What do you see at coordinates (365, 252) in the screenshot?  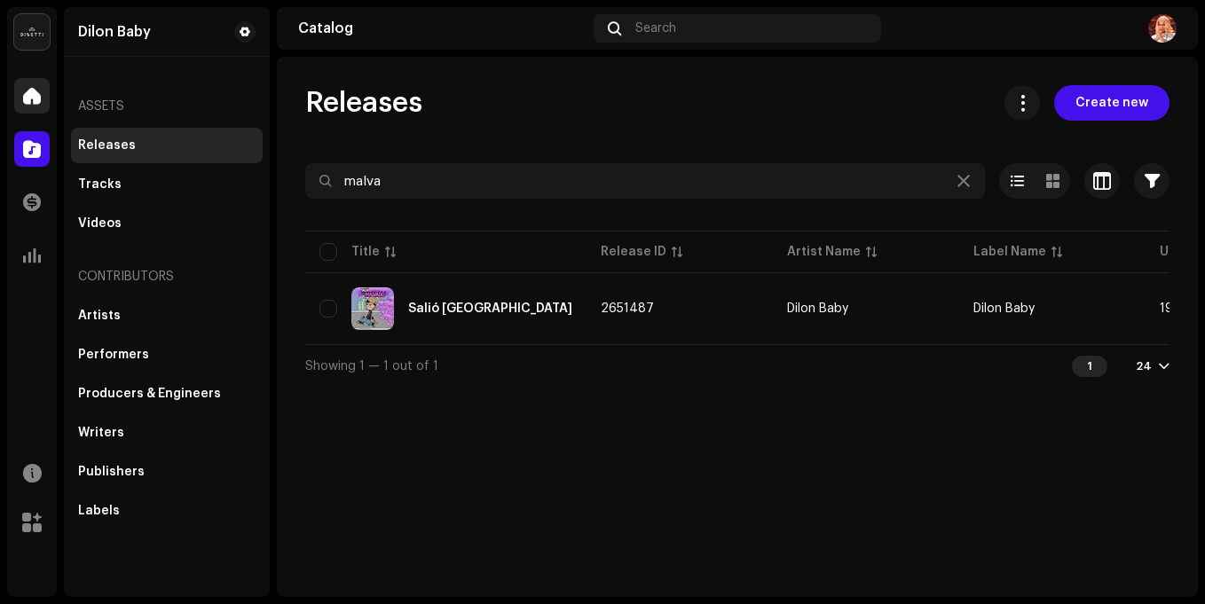 I see `div: Title` at bounding box center [365, 252].